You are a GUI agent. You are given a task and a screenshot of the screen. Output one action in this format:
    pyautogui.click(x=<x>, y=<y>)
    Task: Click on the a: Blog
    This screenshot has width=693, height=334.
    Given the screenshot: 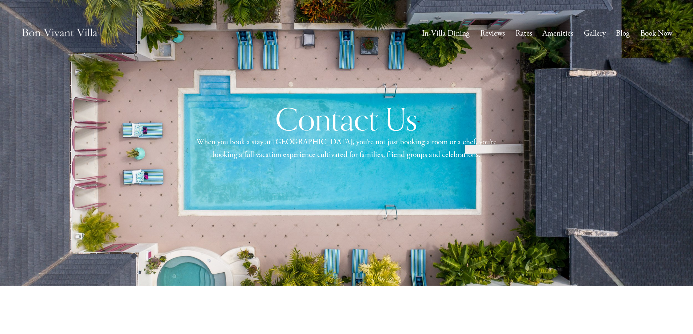 What is the action you would take?
    pyautogui.click(x=622, y=33)
    